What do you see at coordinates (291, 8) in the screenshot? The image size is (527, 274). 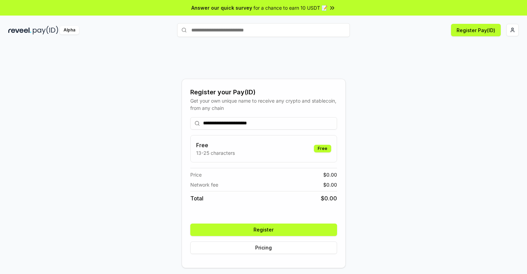 I see `span: for a chance to earn 10 USDT 📝` at bounding box center [291, 8].